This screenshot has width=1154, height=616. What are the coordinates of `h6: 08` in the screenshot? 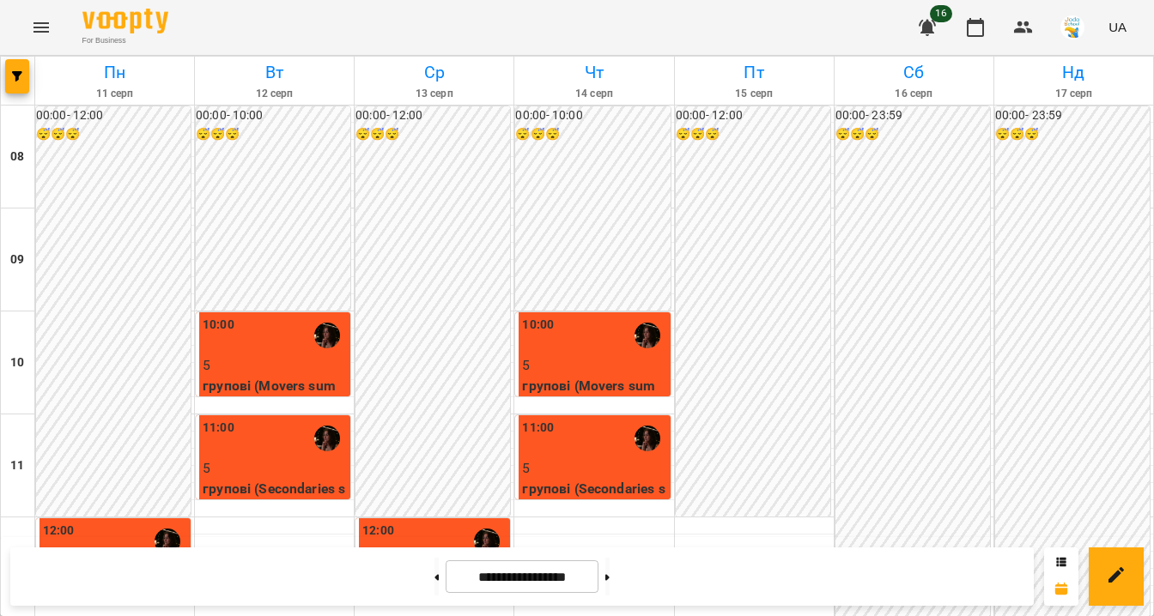 It's located at (17, 157).